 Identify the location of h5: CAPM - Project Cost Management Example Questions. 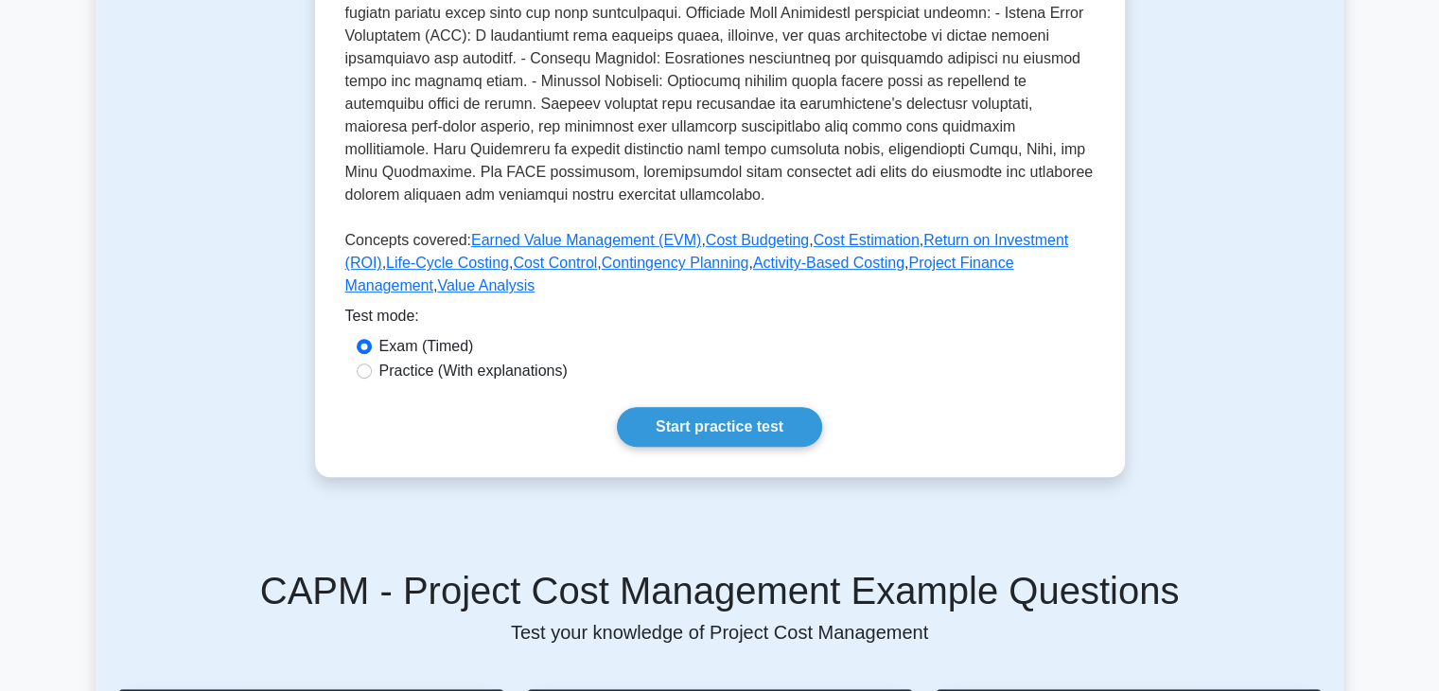
(720, 590).